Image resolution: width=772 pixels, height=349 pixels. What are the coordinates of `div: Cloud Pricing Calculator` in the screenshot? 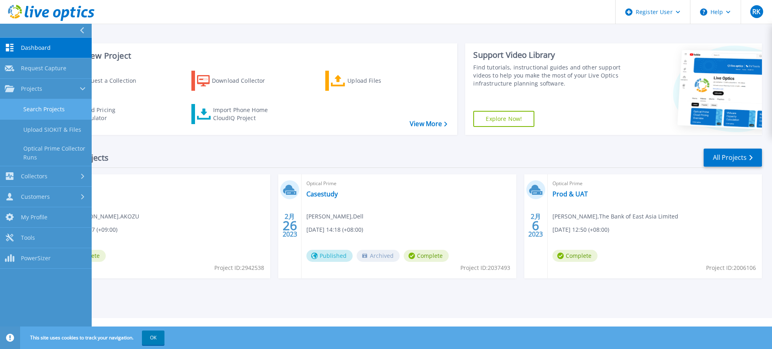 It's located at (111, 114).